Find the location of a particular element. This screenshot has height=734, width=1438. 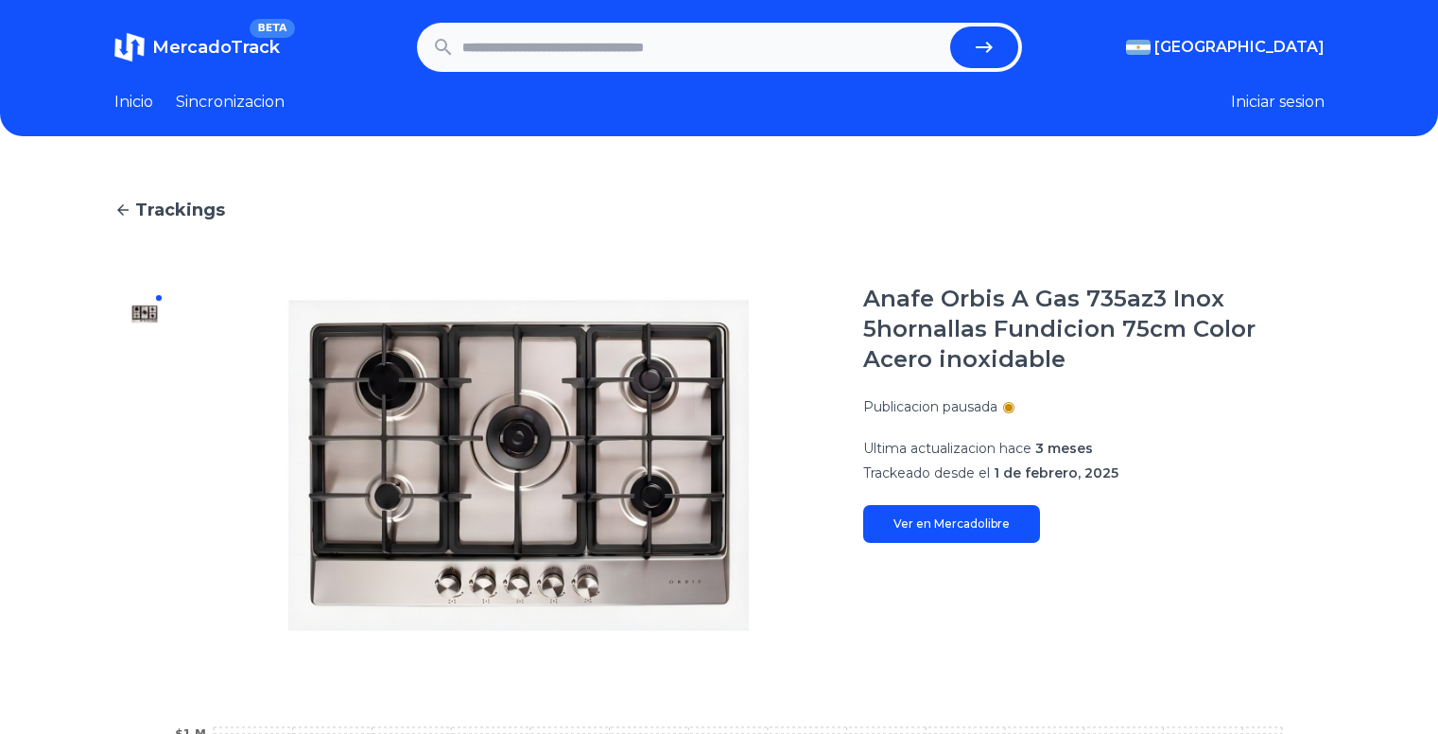

span: BETA is located at coordinates (271, 28).